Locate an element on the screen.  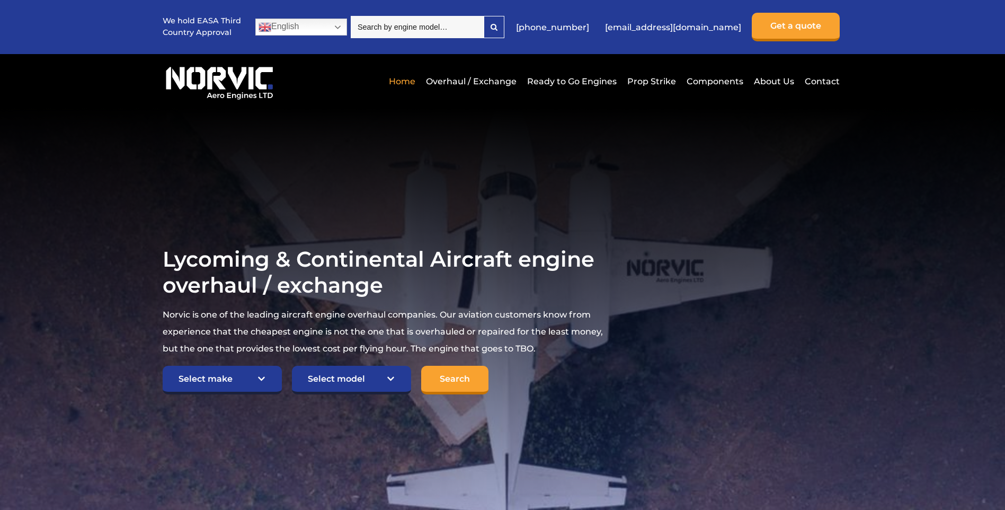
p: We hold EASA Third Country Approval is located at coordinates (202, 26).